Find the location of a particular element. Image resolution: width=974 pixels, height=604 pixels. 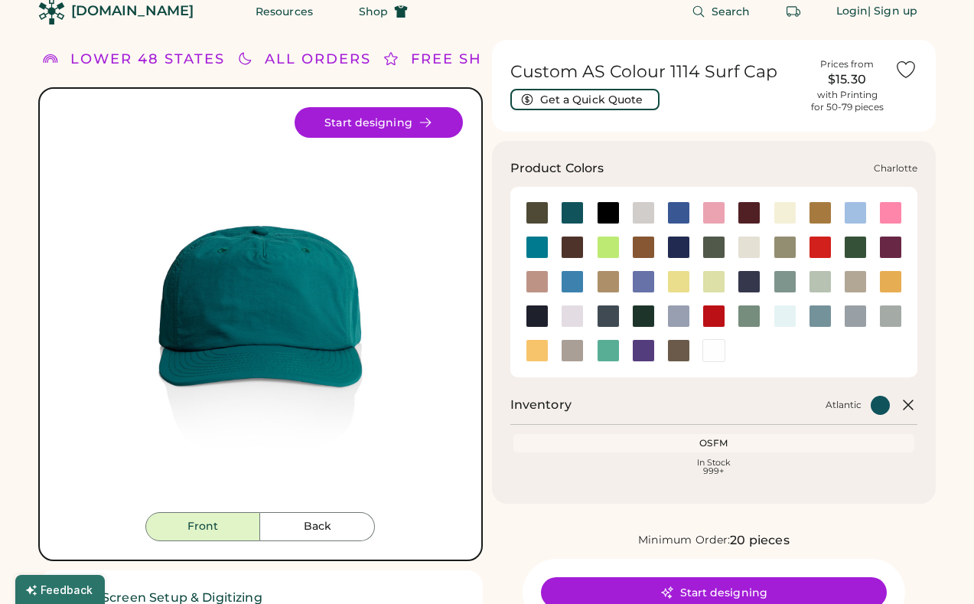

h2: Inventory is located at coordinates (541, 405).